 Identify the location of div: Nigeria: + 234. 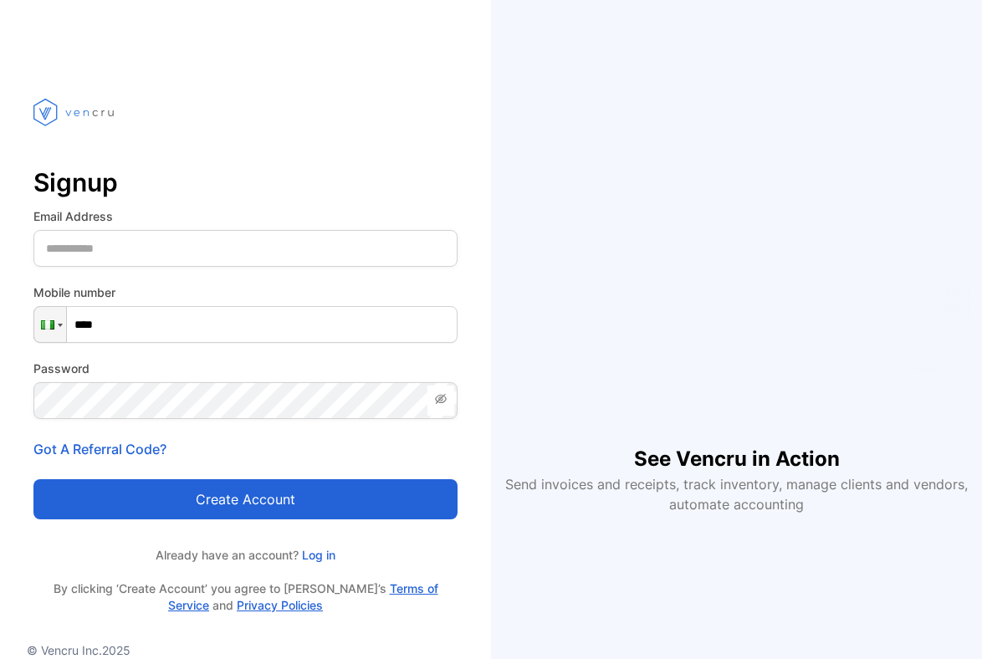
(50, 324).